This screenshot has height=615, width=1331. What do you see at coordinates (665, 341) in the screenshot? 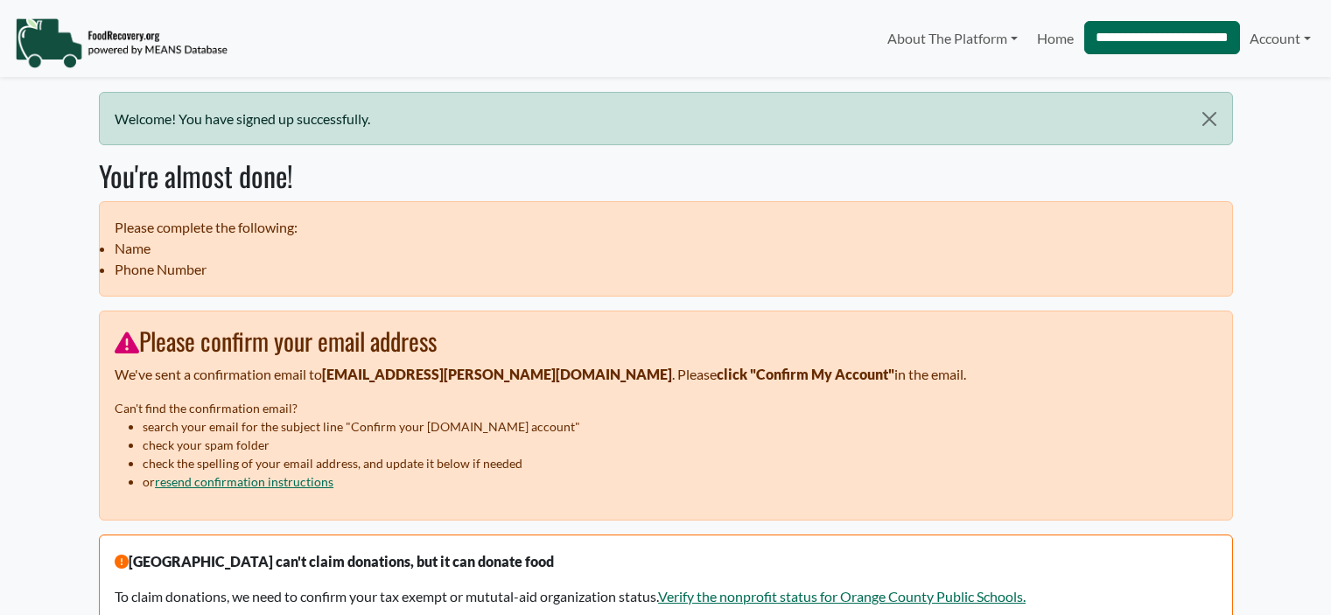
I see `h3: Please confirm your email address` at bounding box center [665, 341].